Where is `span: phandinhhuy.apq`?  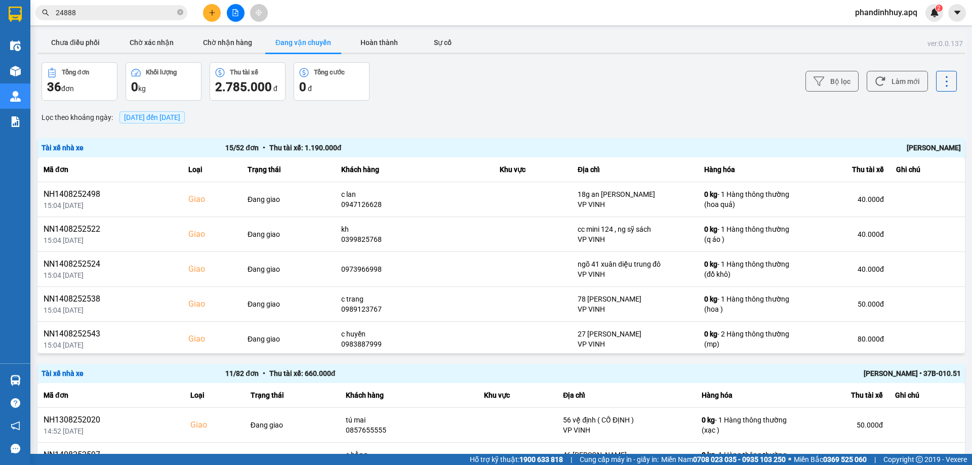 span: phandinhhuy.apq is located at coordinates (886, 12).